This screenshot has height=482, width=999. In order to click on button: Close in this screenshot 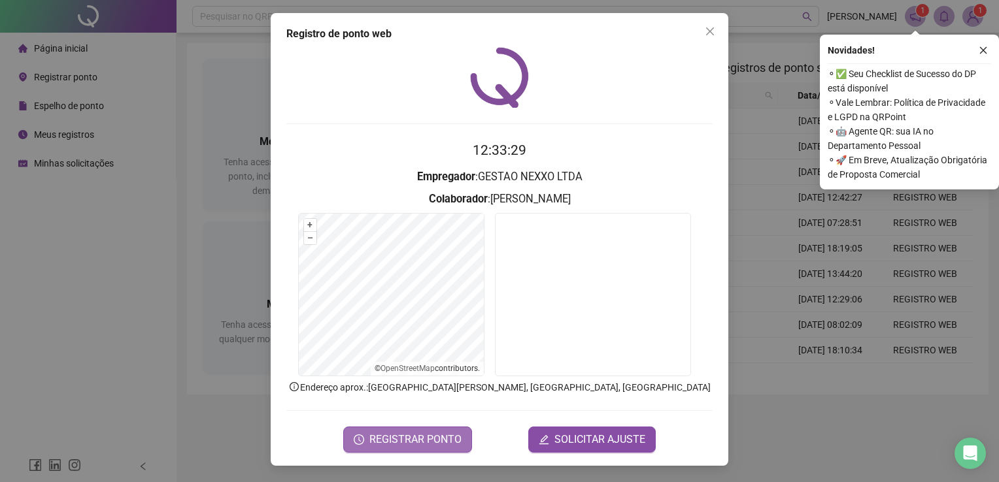, I will do `click(710, 31)`.